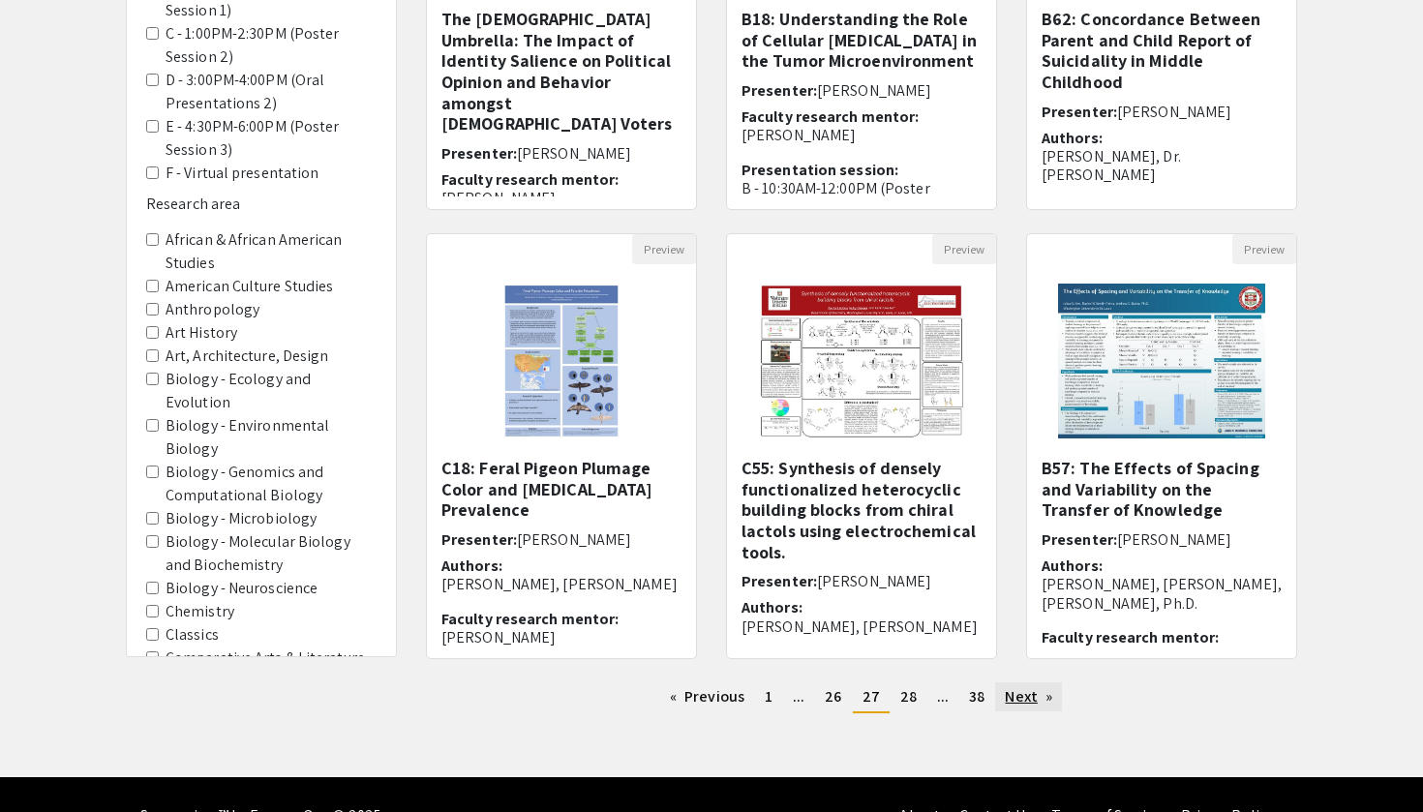 The height and width of the screenshot is (812, 1423). I want to click on span: 28, so click(908, 696).